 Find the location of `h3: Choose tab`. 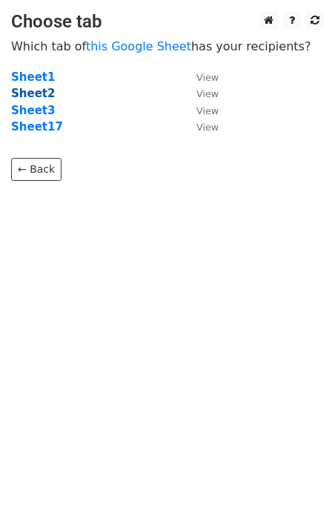

h3: Choose tab is located at coordinates (168, 22).